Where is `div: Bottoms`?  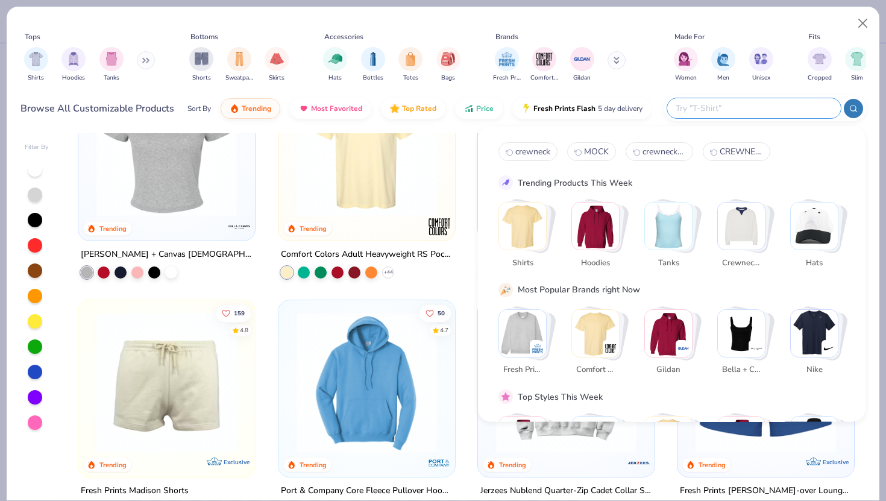 div: Bottoms is located at coordinates (204, 37).